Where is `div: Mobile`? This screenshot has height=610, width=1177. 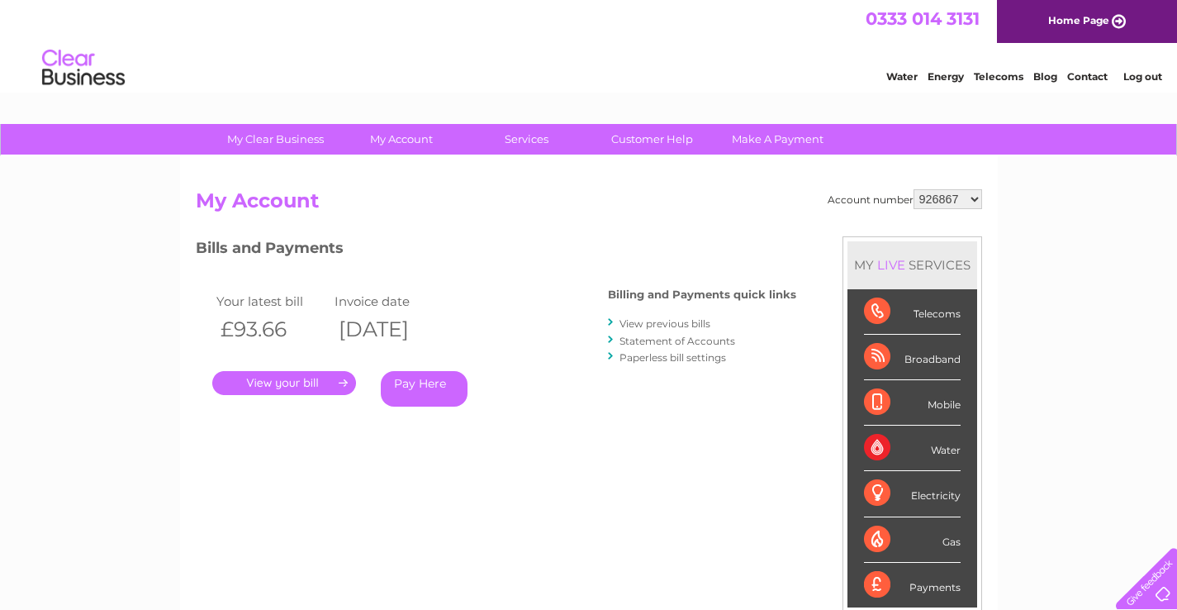 div: Mobile is located at coordinates (912, 402).